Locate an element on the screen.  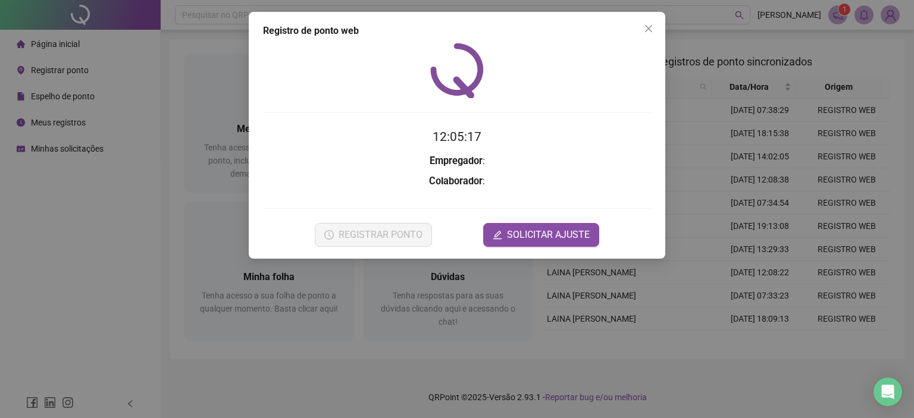
time: 12:05:17 is located at coordinates (457, 137).